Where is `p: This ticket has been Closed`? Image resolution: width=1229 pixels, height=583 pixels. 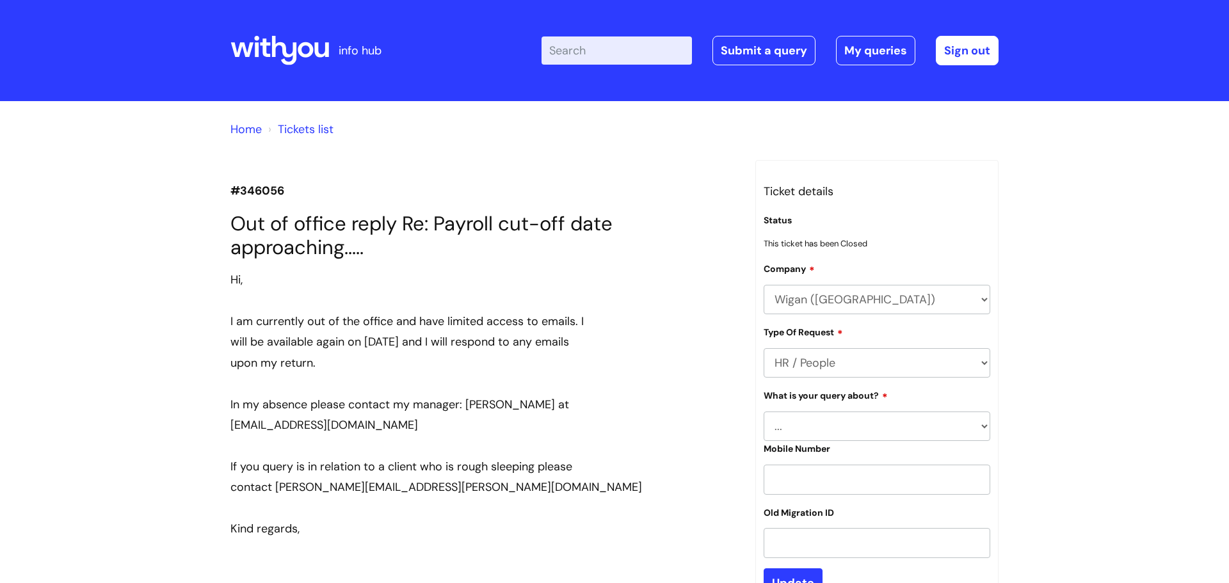 p: This ticket has been Closed is located at coordinates (877, 243).